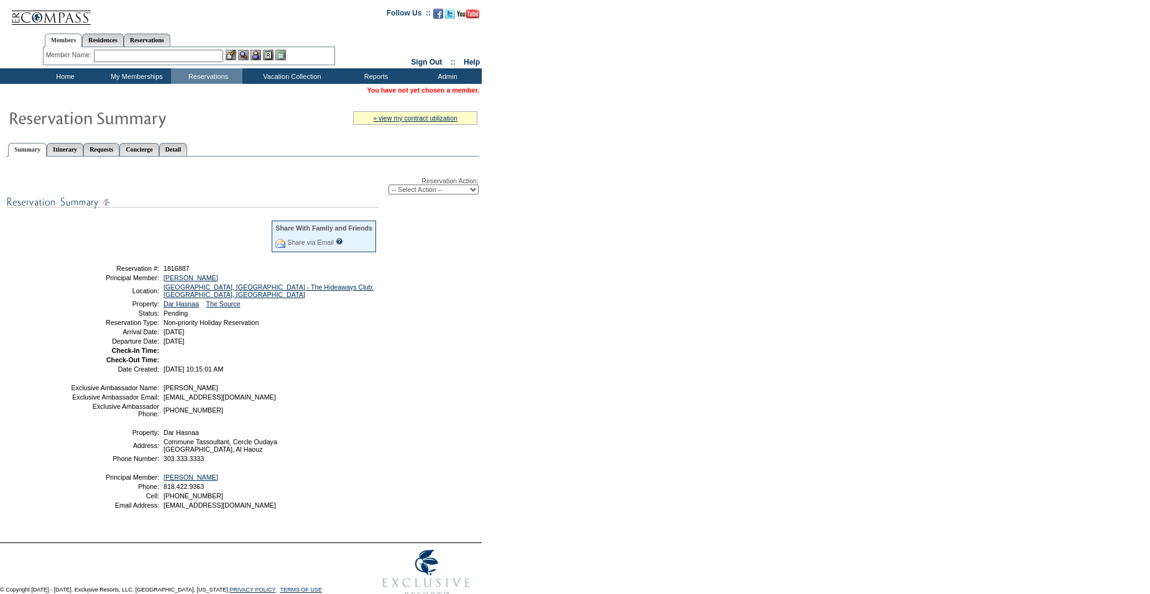 The image size is (1150, 594). I want to click on td: Reservation Type:, so click(114, 323).